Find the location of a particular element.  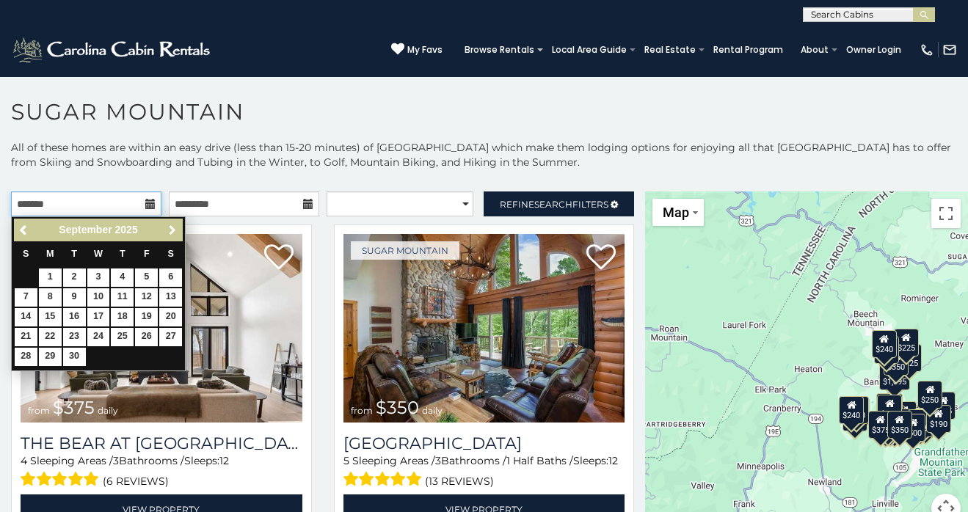

a: Grouse Moor Lodge from $350 daily is located at coordinates (484, 328).